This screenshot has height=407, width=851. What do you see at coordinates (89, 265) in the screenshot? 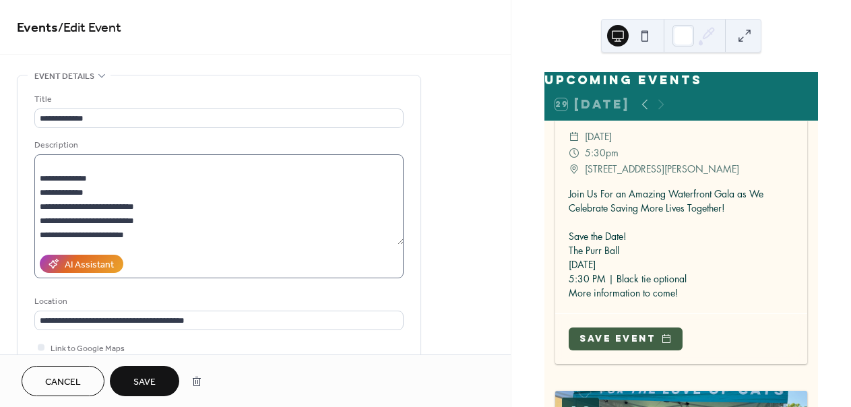
I see `div: AI Assistant` at bounding box center [89, 265].